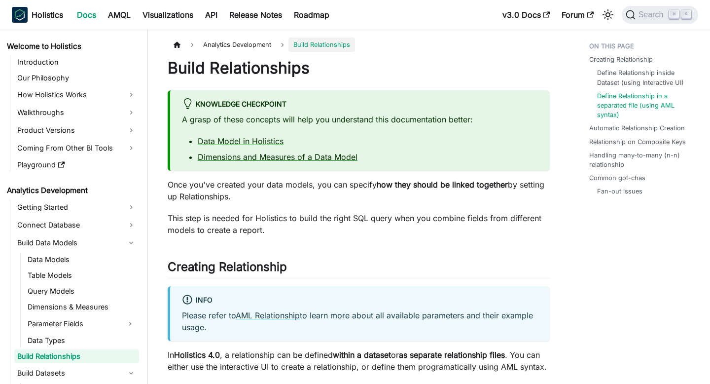  What do you see at coordinates (618, 178) in the screenshot?
I see `a: Common got-chas` at bounding box center [618, 178].